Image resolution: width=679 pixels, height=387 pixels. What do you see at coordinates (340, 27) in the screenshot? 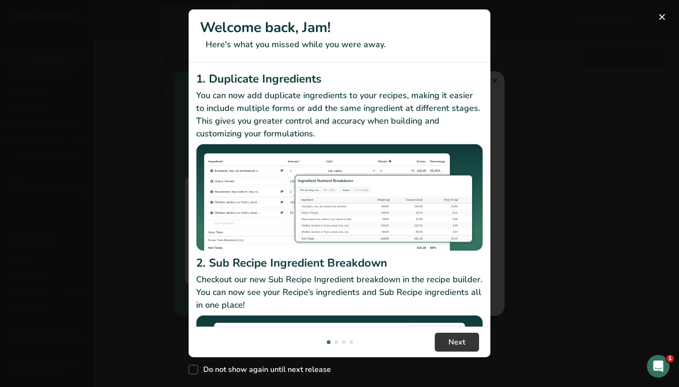
I see `h1: Welcome back, Jam!` at bounding box center [340, 27].